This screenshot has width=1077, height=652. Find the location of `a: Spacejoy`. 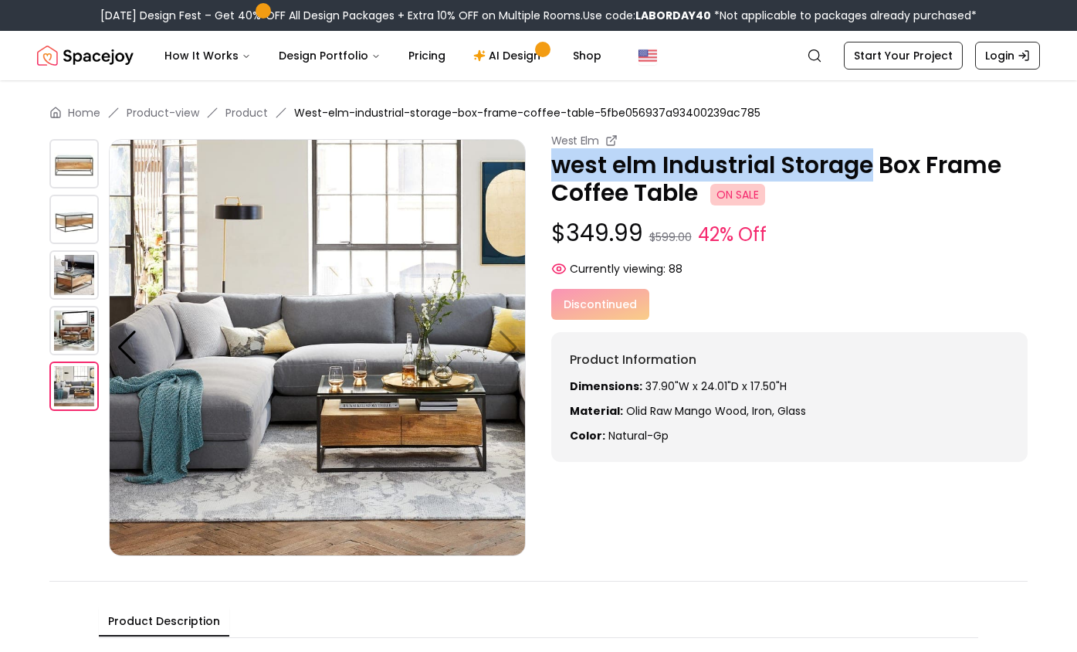

a: Spacejoy is located at coordinates (85, 56).